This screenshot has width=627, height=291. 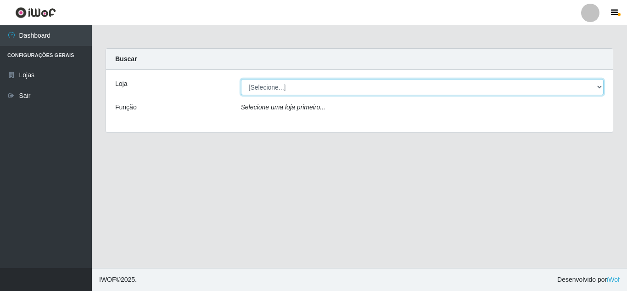 I want to click on i: Selecione uma loja primeiro..., so click(x=283, y=107).